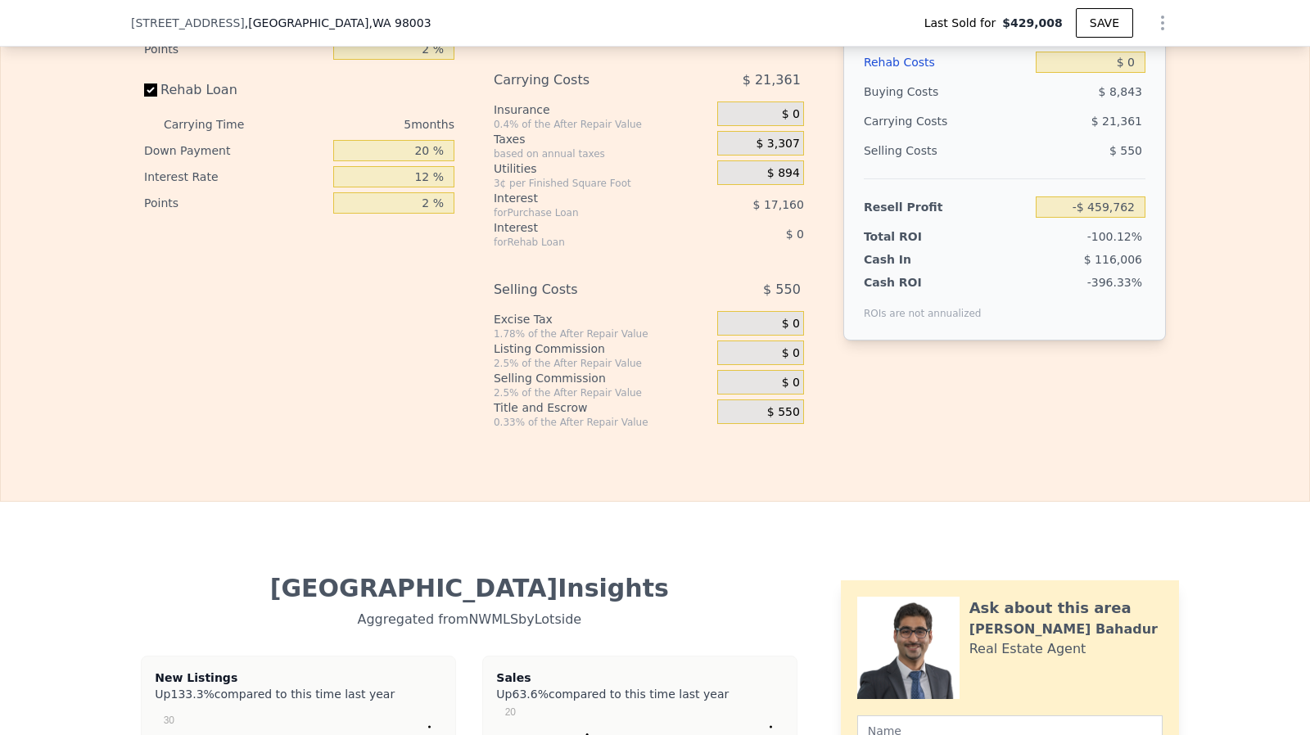 Image resolution: width=1310 pixels, height=735 pixels. What do you see at coordinates (585, 242) in the screenshot?
I see `div: for Rehab Loan` at bounding box center [585, 242].